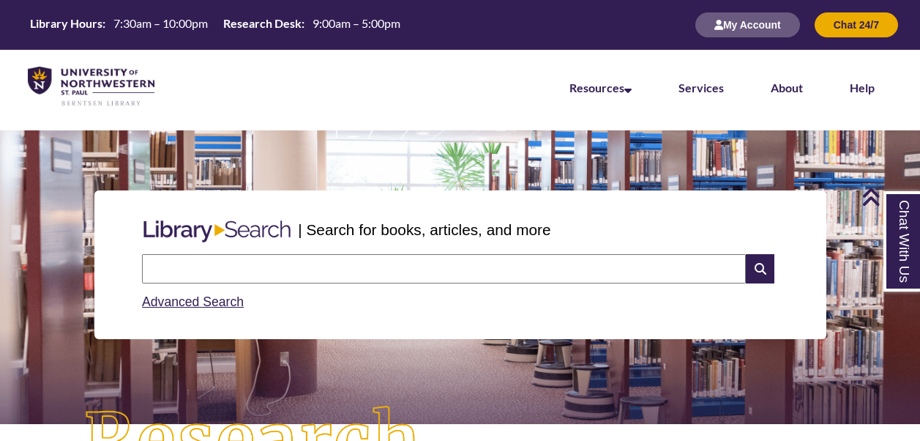 The image size is (920, 441). I want to click on th: Research Desk:, so click(262, 23).